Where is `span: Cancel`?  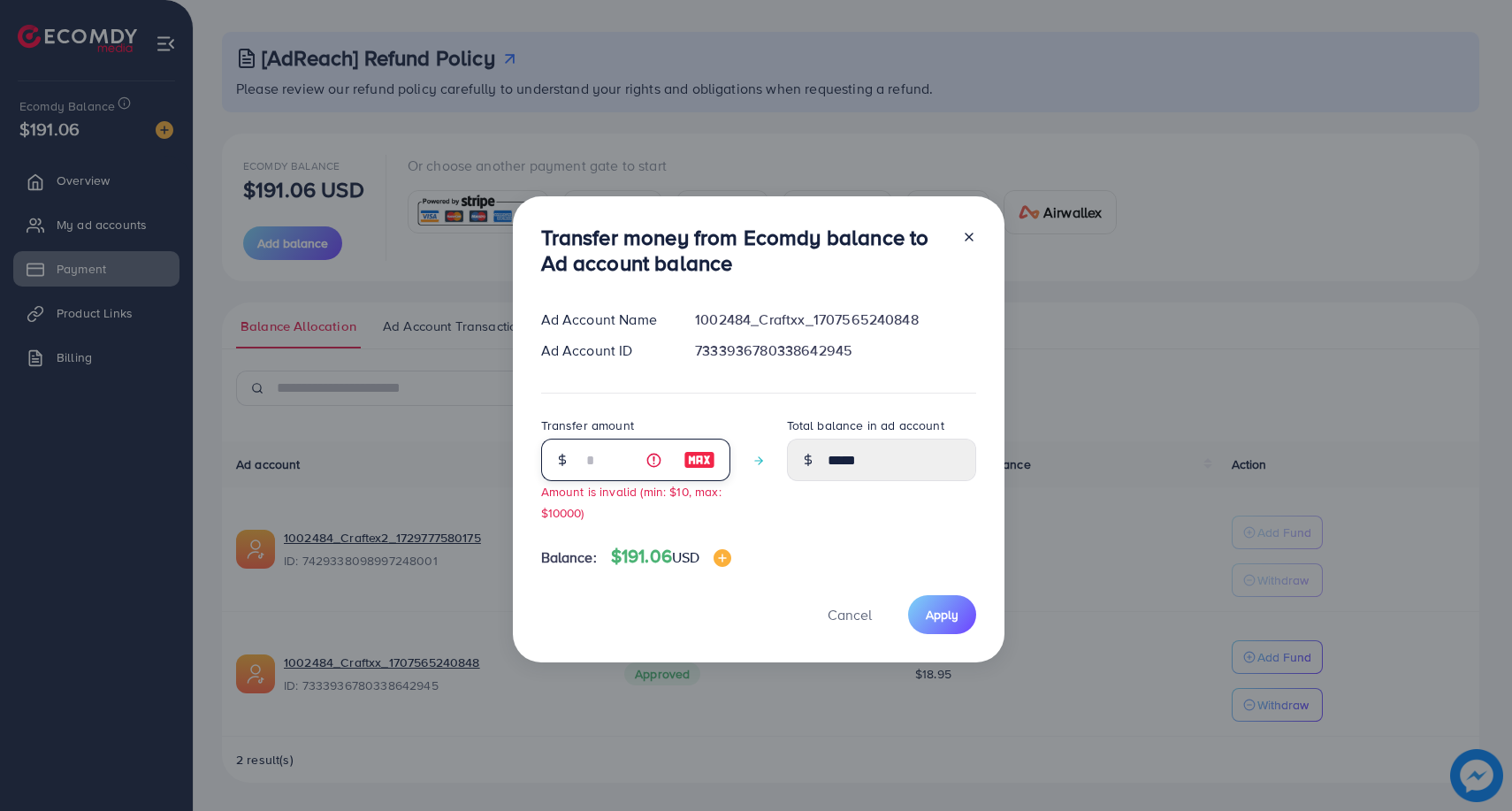 span: Cancel is located at coordinates (849, 615).